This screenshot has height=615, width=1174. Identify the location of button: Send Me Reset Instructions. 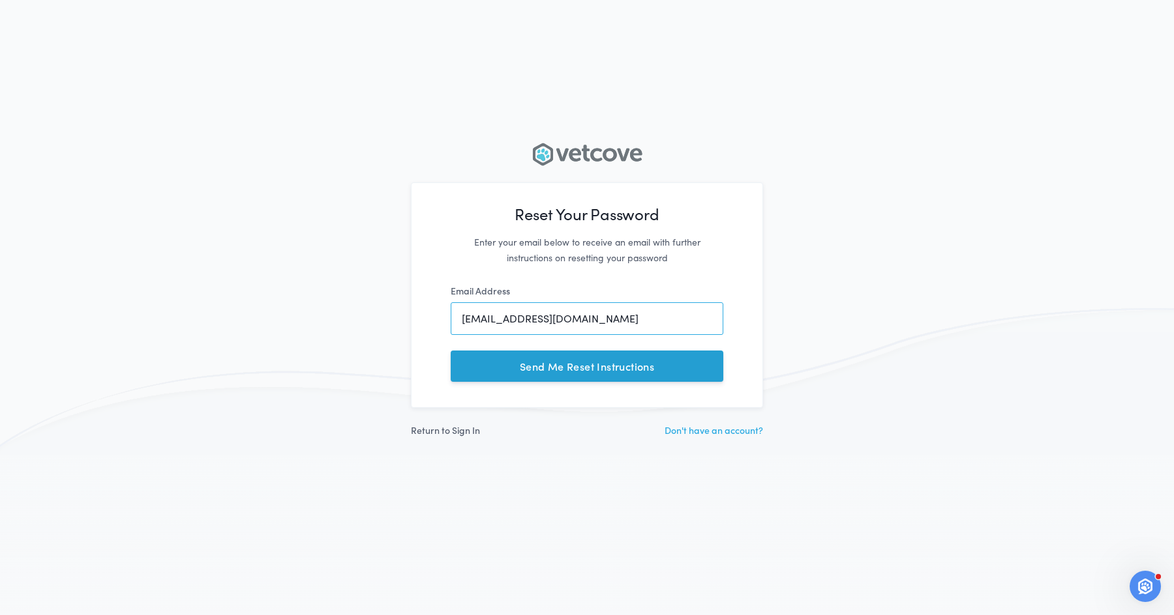
(587, 366).